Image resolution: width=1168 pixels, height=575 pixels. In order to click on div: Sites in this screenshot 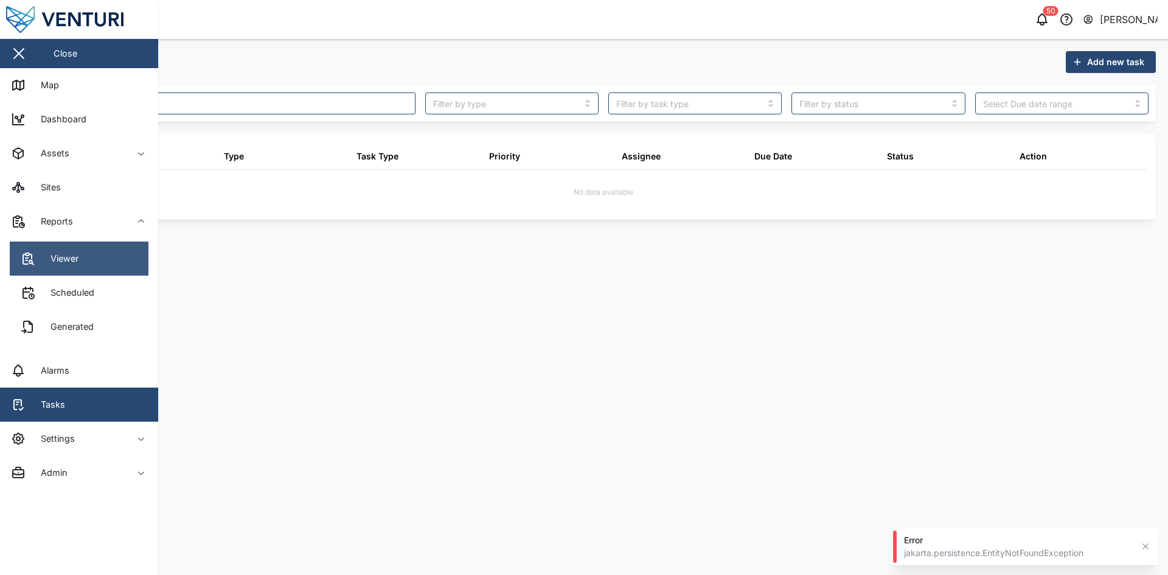, I will do `click(46, 187)`.